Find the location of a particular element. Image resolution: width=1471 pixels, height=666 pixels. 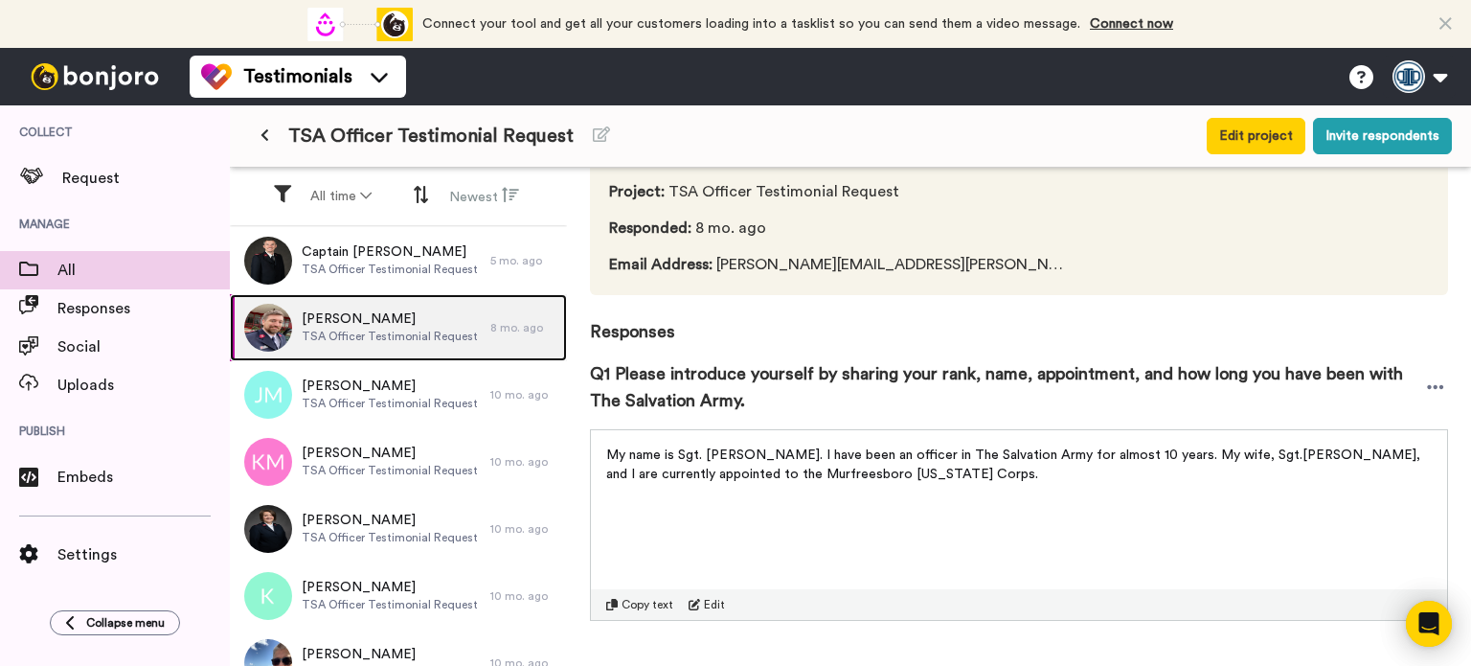

span: Project : is located at coordinates (637, 192).